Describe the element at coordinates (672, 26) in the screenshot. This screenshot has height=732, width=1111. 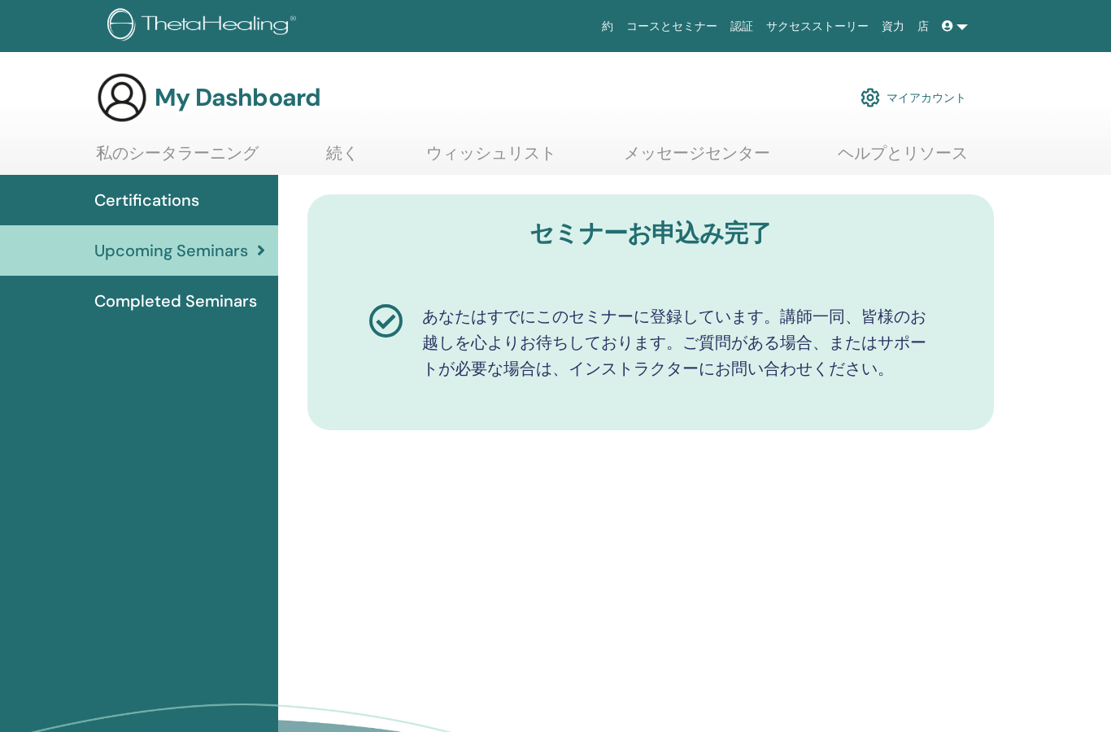
I see `a: コースとセミナー` at that location.